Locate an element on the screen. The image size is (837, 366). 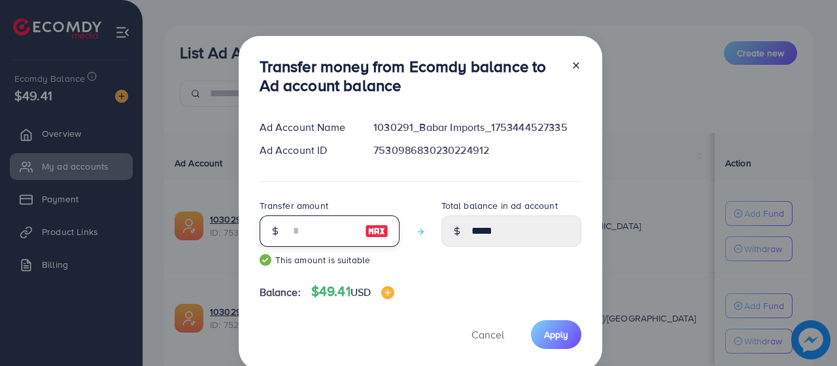
label: Total balance in ad account is located at coordinates (500, 205).